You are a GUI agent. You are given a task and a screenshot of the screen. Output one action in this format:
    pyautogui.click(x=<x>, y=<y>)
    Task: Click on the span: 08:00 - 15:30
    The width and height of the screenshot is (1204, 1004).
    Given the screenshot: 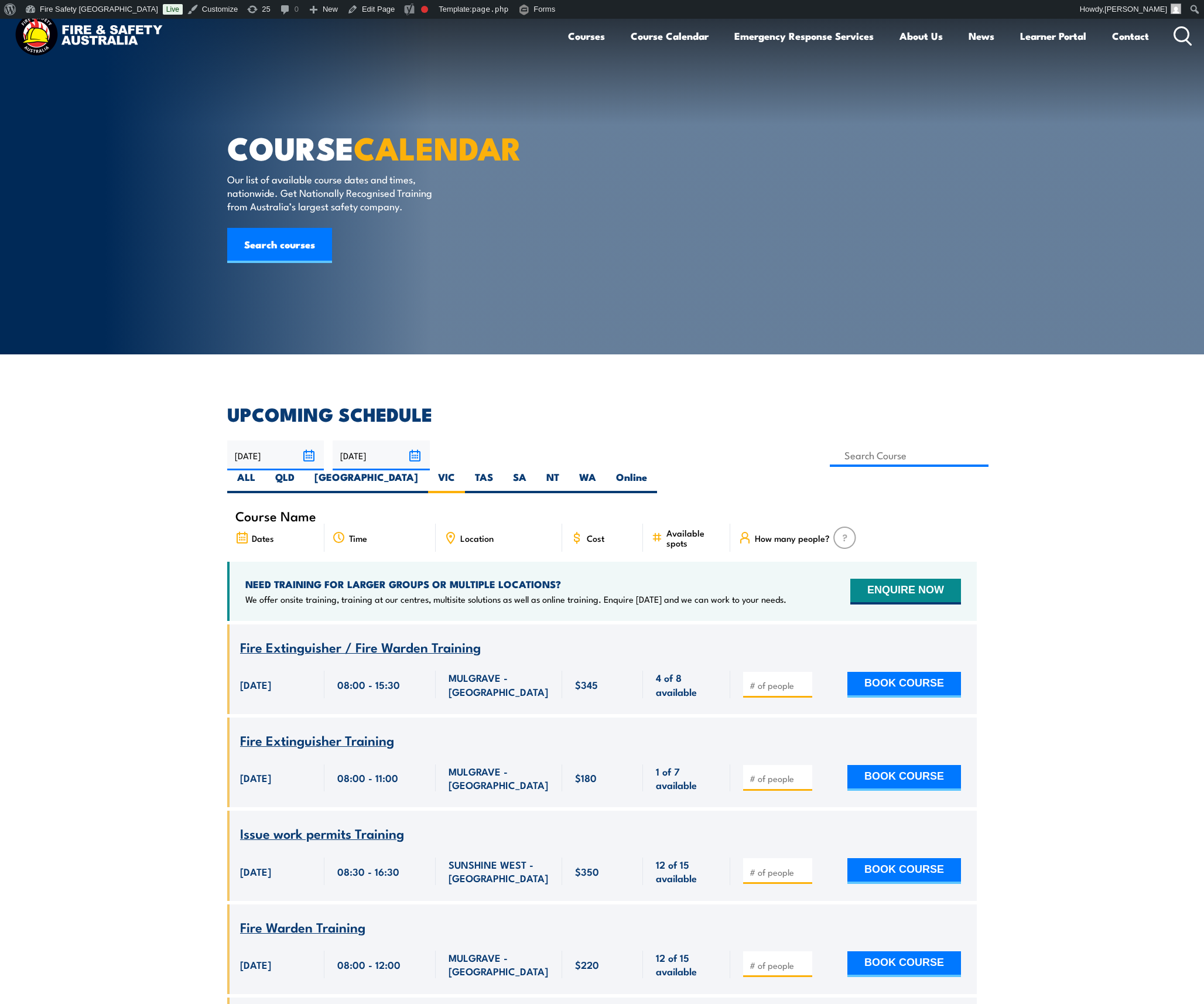 What is the action you would take?
    pyautogui.click(x=368, y=684)
    